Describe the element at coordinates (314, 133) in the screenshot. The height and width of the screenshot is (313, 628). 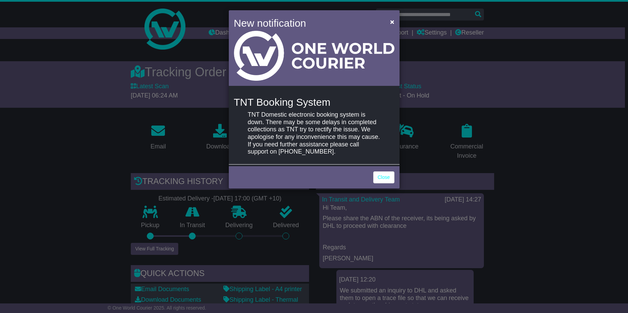
I see `p: TNT Domestic electronic booking system is down. There may be some delays in completed collections...` at that location.